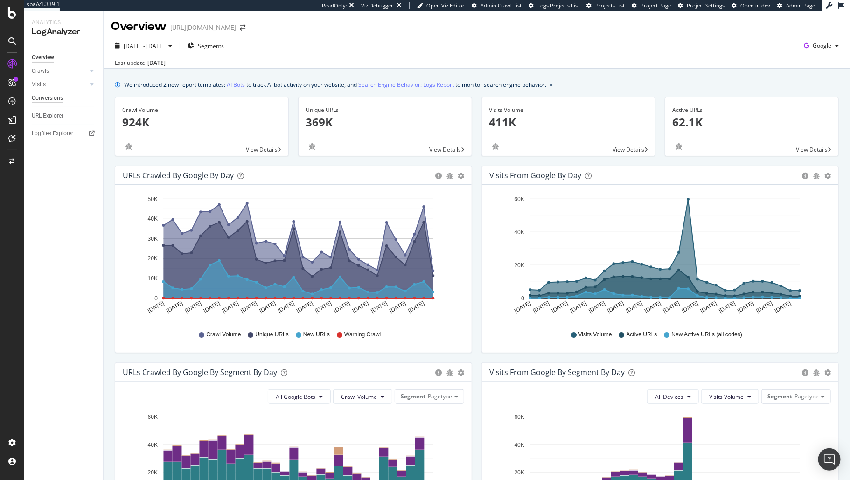 The height and width of the screenshot is (480, 850). I want to click on div: arrow-right-arrow-left, so click(243, 28).